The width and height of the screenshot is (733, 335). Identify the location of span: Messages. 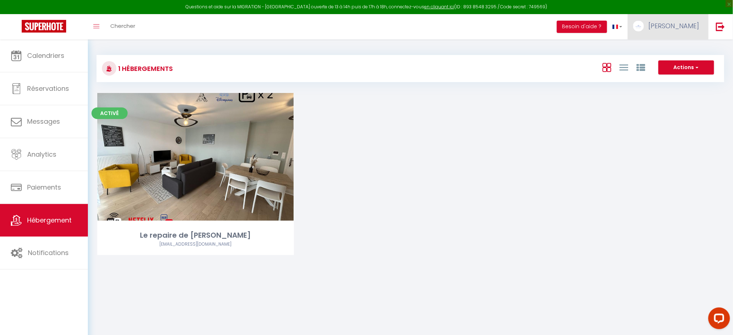
(43, 121).